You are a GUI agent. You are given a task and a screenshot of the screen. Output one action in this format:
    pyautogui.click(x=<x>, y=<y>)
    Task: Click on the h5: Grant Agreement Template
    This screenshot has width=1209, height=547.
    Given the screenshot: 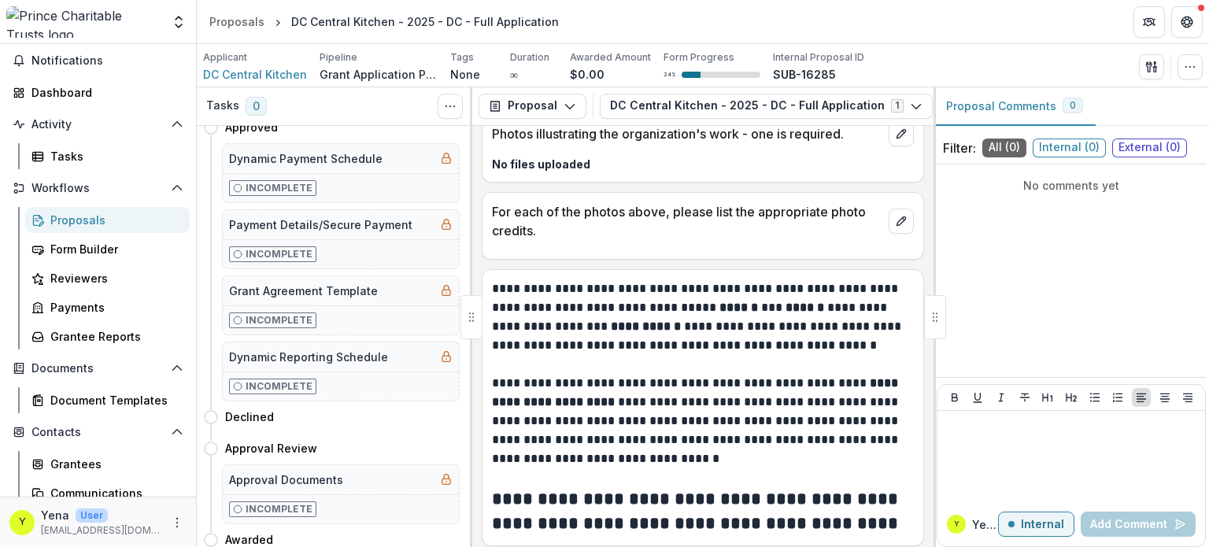 What is the action you would take?
    pyautogui.click(x=303, y=290)
    